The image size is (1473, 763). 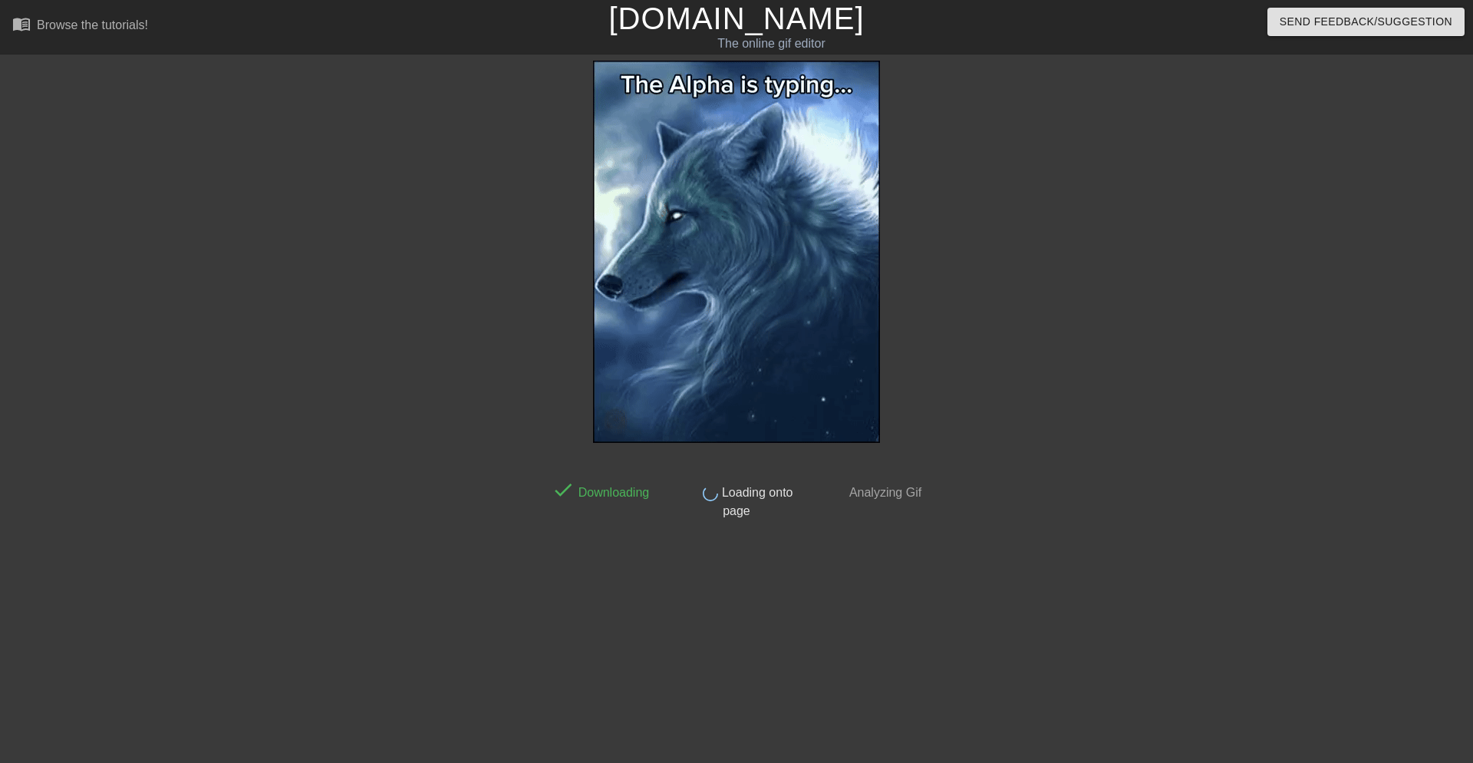 What do you see at coordinates (737, 252) in the screenshot?
I see `img: fKAHq.gif` at bounding box center [737, 252].